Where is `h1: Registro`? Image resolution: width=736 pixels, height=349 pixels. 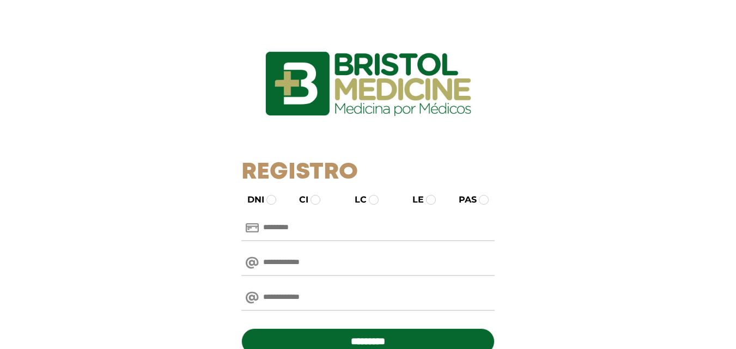
h1: Registro is located at coordinates (368, 173).